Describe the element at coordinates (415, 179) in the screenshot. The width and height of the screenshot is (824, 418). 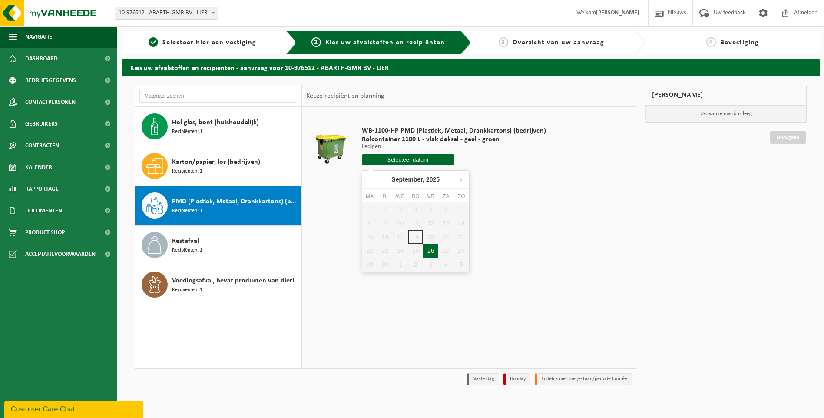
I see `div: September,` at that location.